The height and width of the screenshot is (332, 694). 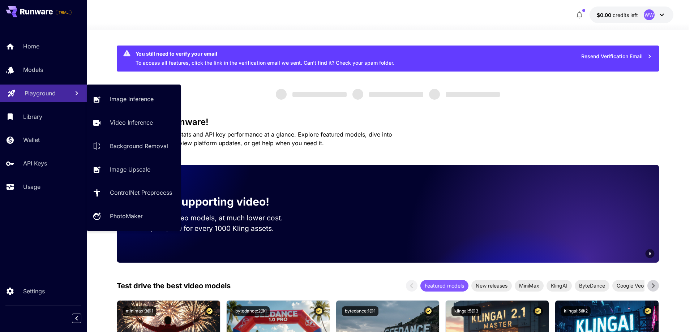 I want to click on span: $0.00, so click(x=605, y=15).